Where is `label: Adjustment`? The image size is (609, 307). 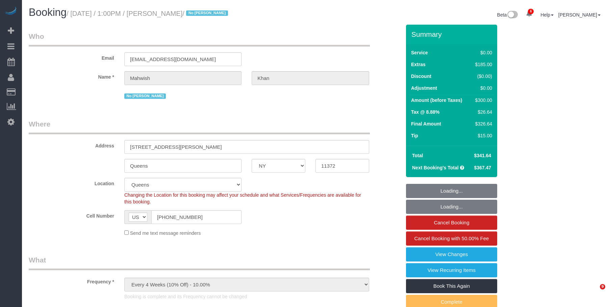 label: Adjustment is located at coordinates (424, 88).